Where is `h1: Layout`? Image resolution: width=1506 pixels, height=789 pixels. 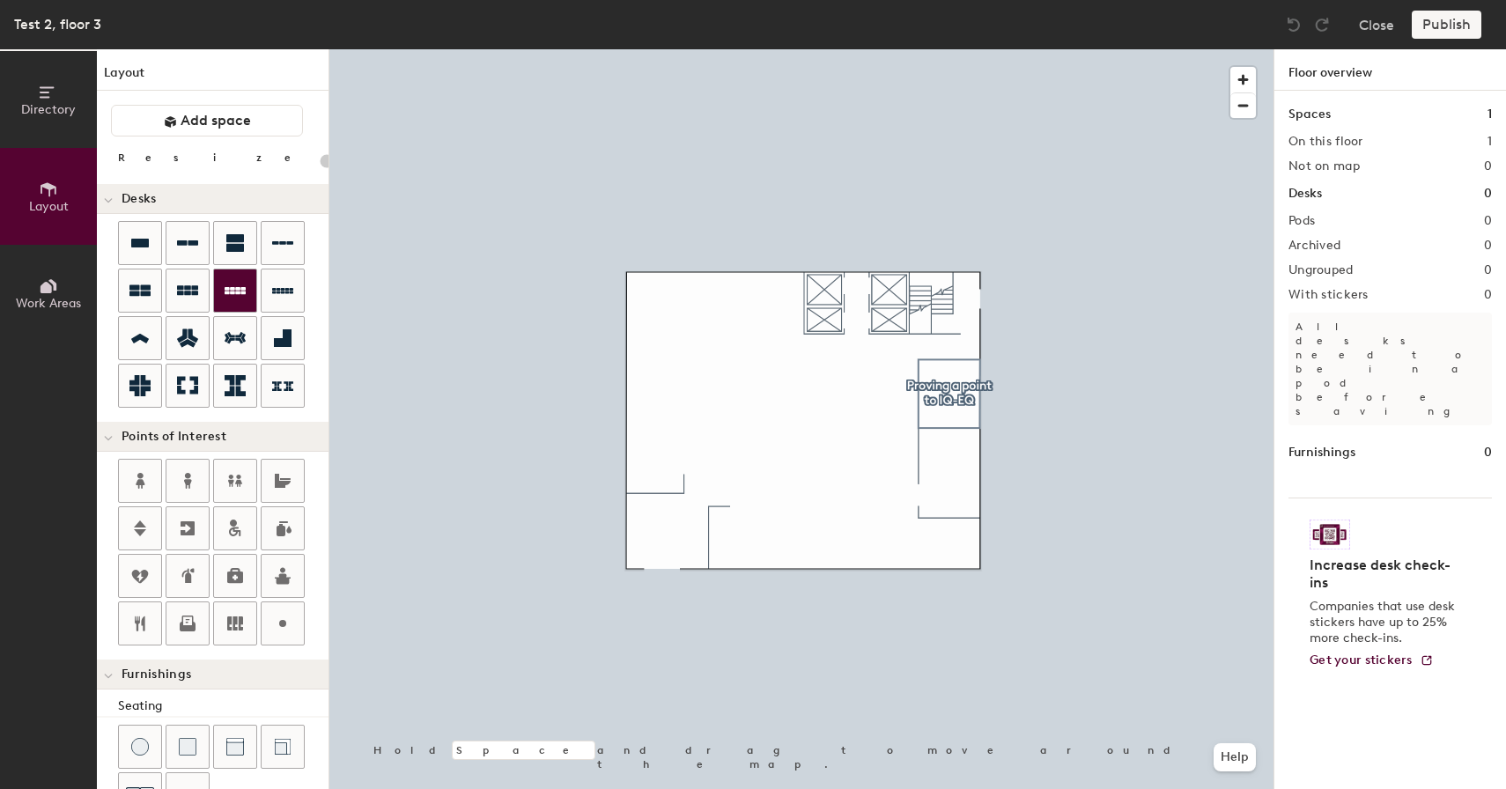
h1: Layout is located at coordinates (212, 77).